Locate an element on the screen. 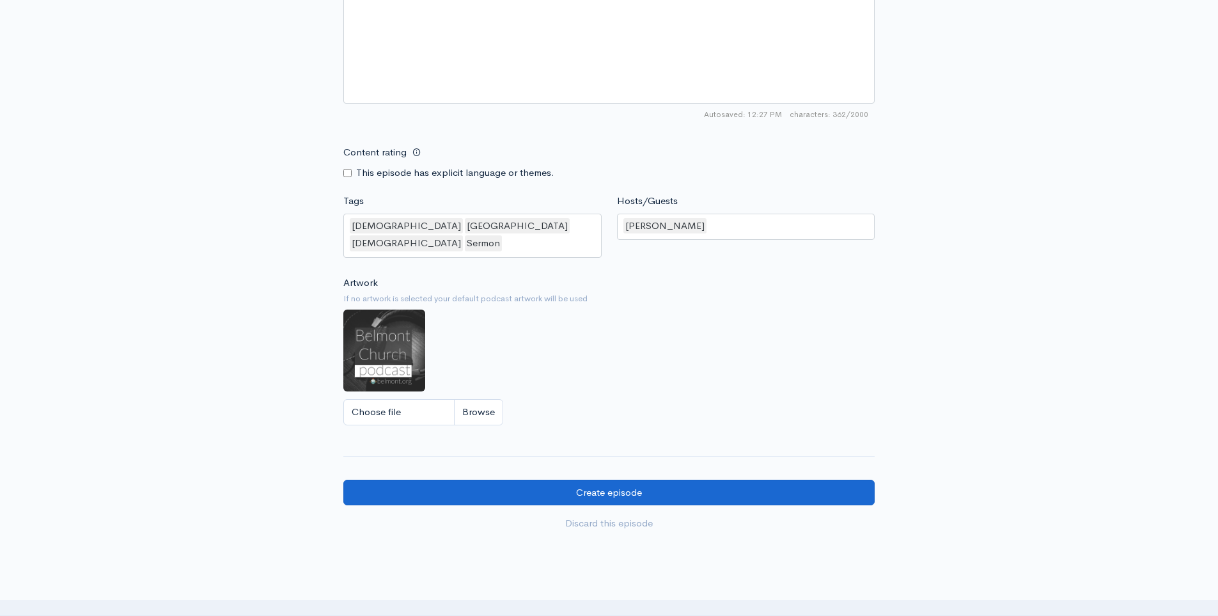 Image resolution: width=1218 pixels, height=616 pixels. label: Artwork is located at coordinates (360, 283).